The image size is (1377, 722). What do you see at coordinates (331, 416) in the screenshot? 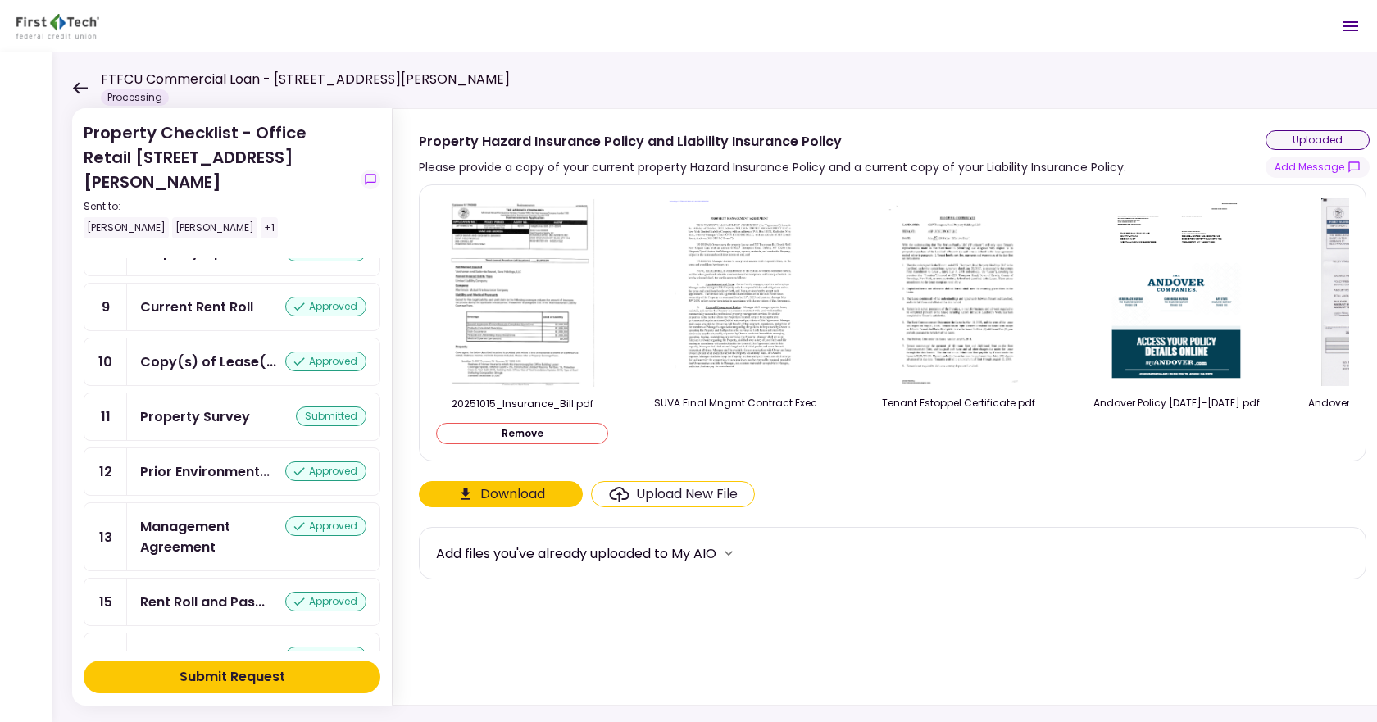
I see `div: submitted` at bounding box center [331, 416].